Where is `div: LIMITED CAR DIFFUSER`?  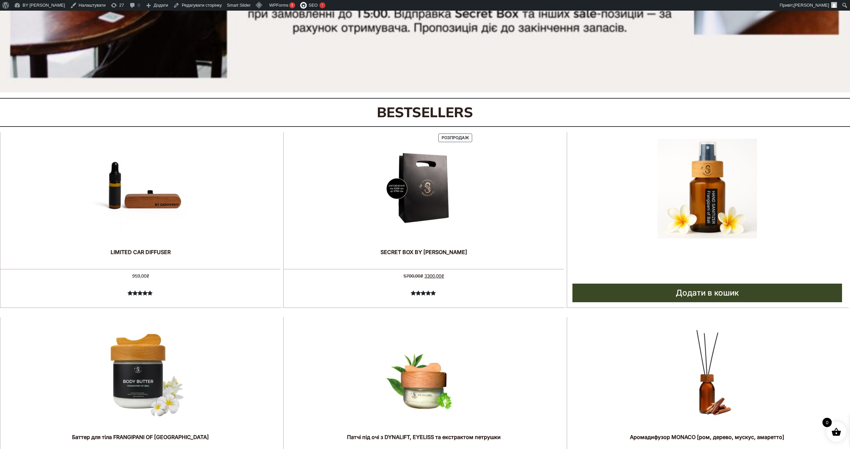
div: LIMITED CAR DIFFUSER is located at coordinates (140, 256).